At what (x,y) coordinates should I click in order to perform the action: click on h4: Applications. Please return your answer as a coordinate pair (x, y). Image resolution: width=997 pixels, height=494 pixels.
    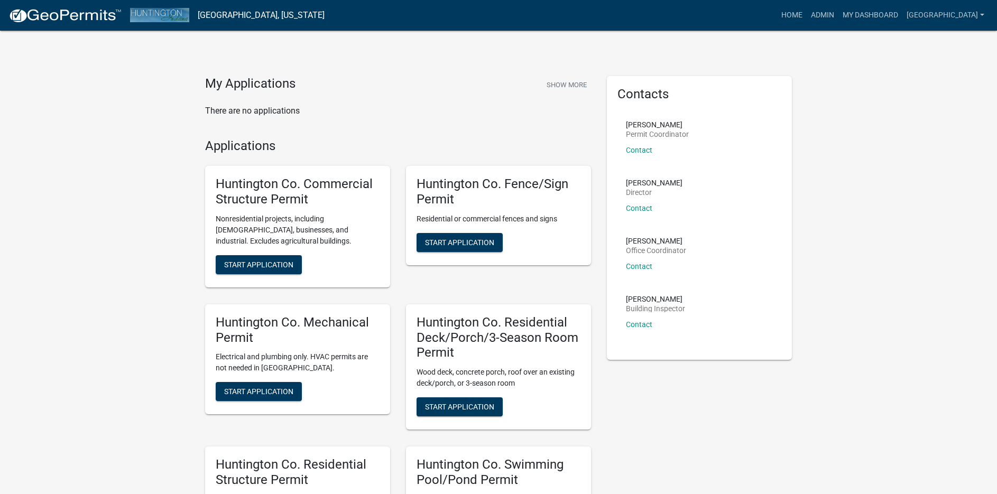
    Looking at the image, I should click on (398, 146).